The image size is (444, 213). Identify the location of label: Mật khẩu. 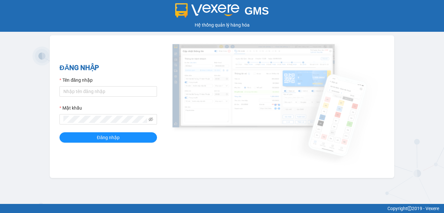
(70, 108).